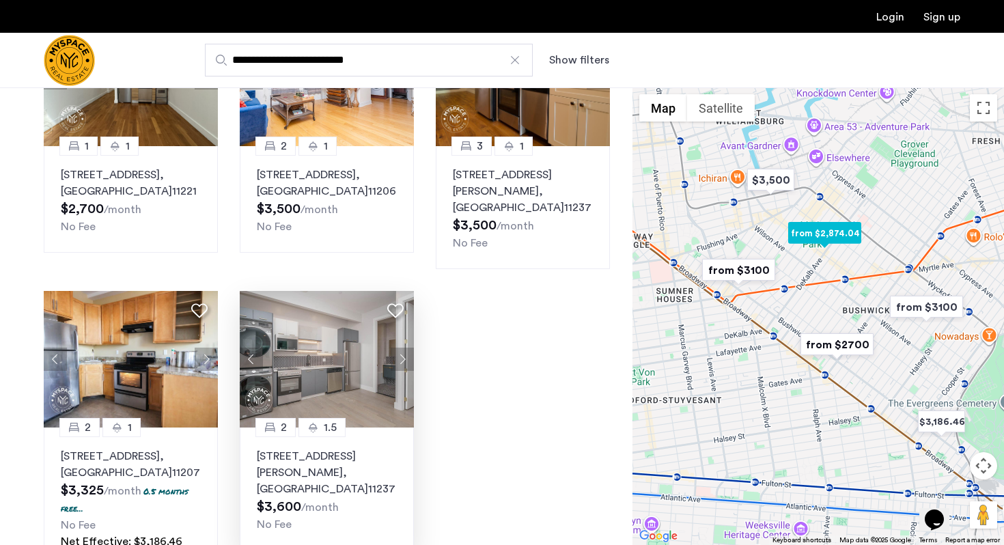  What do you see at coordinates (658, 536) in the screenshot?
I see `a: Open this area in Google Maps (opens a new window)` at bounding box center [658, 536].